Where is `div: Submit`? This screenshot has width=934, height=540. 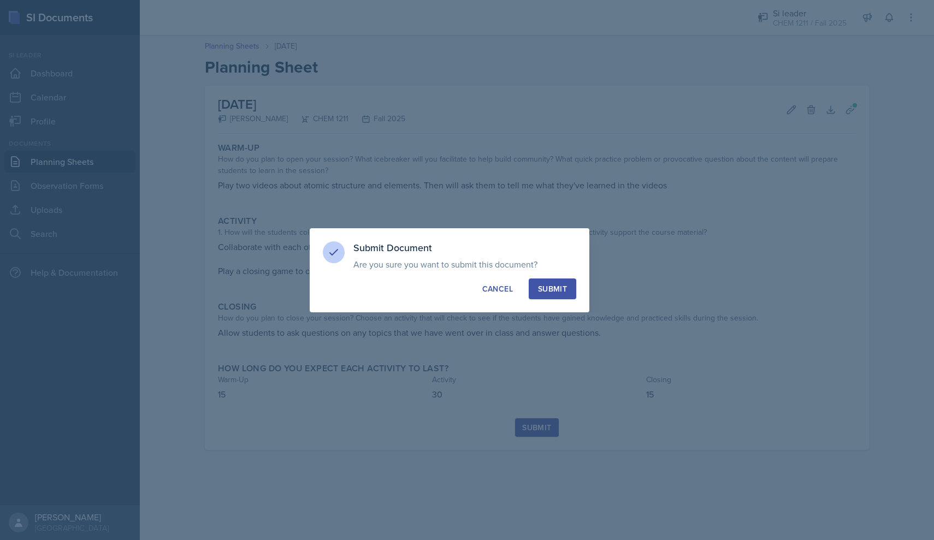
div: Submit is located at coordinates (552, 289).